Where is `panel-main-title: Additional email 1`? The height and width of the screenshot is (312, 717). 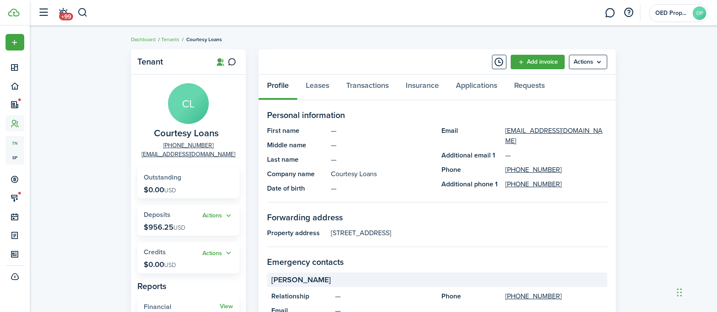 panel-main-title: Additional email 1 is located at coordinates (471, 156).